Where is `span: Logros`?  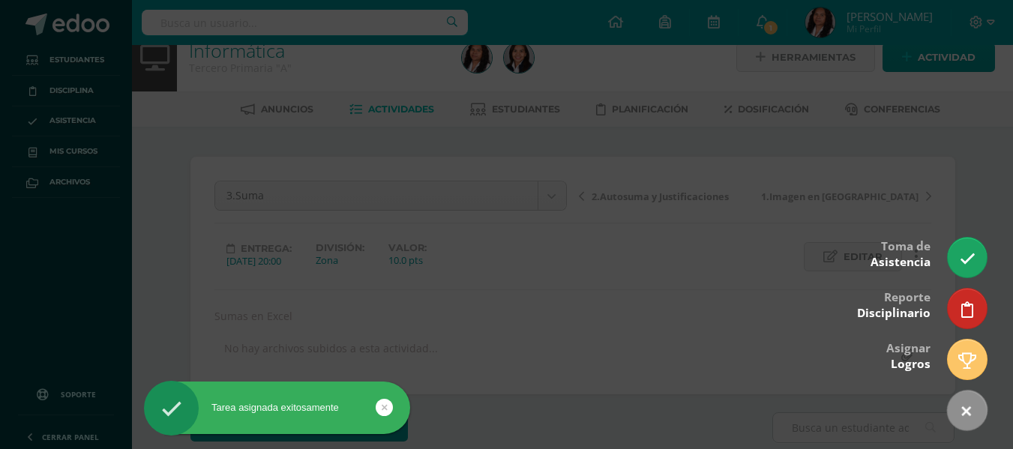 span: Logros is located at coordinates (910, 364).